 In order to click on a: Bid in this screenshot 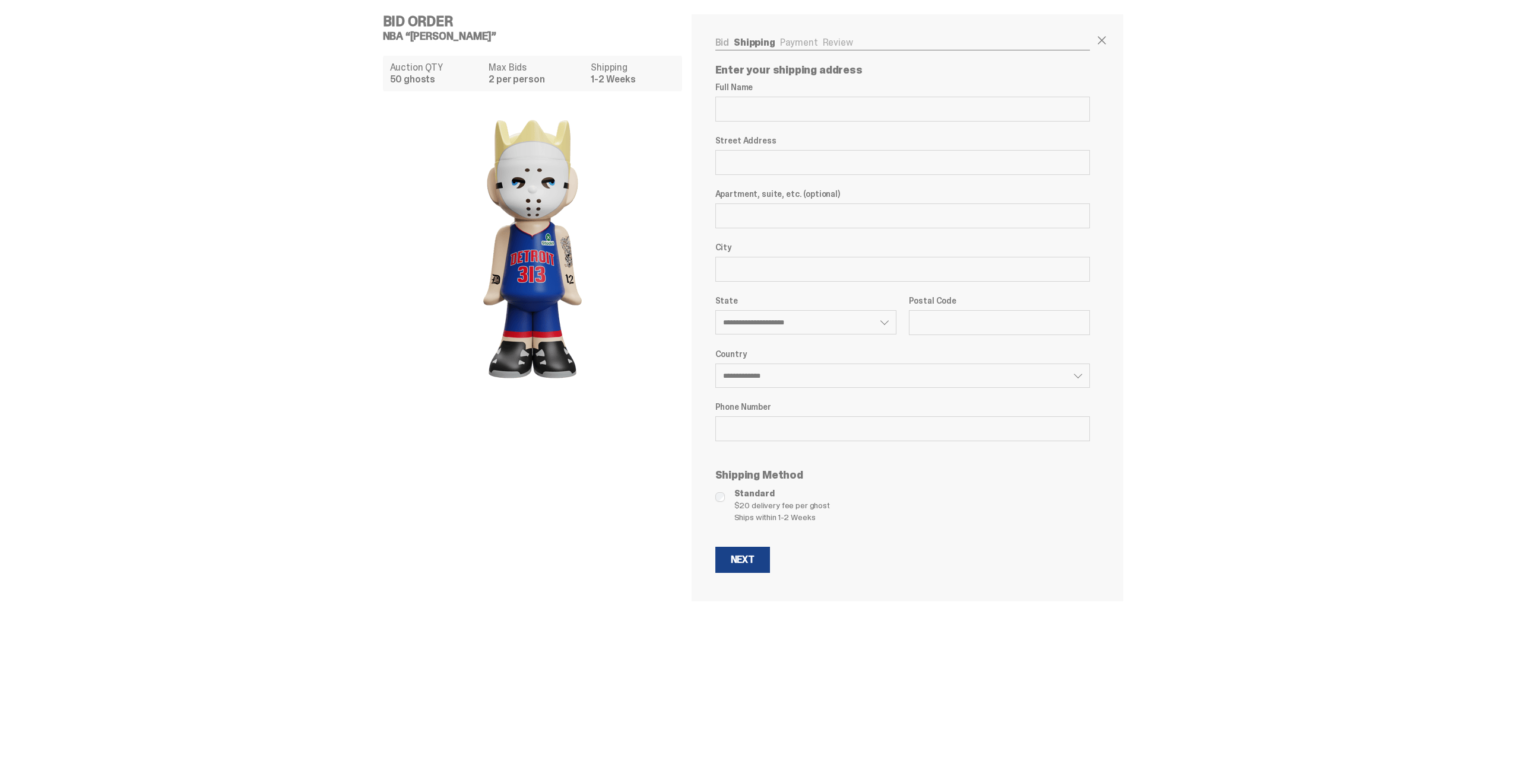, I will do `click(723, 42)`.